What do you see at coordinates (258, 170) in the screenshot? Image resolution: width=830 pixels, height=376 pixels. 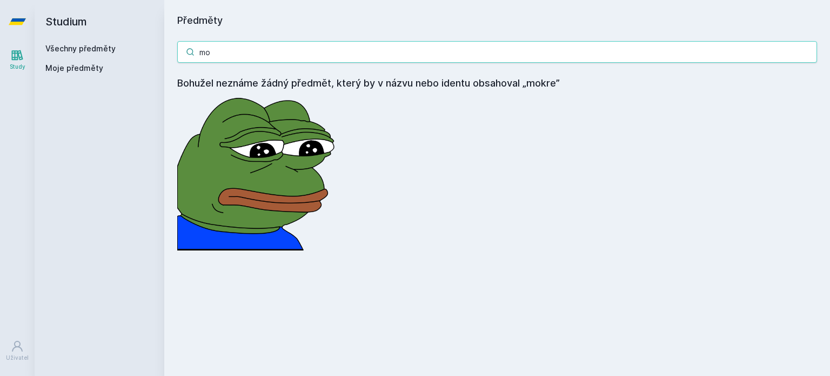 I see `img: error_picture.png` at bounding box center [258, 170].